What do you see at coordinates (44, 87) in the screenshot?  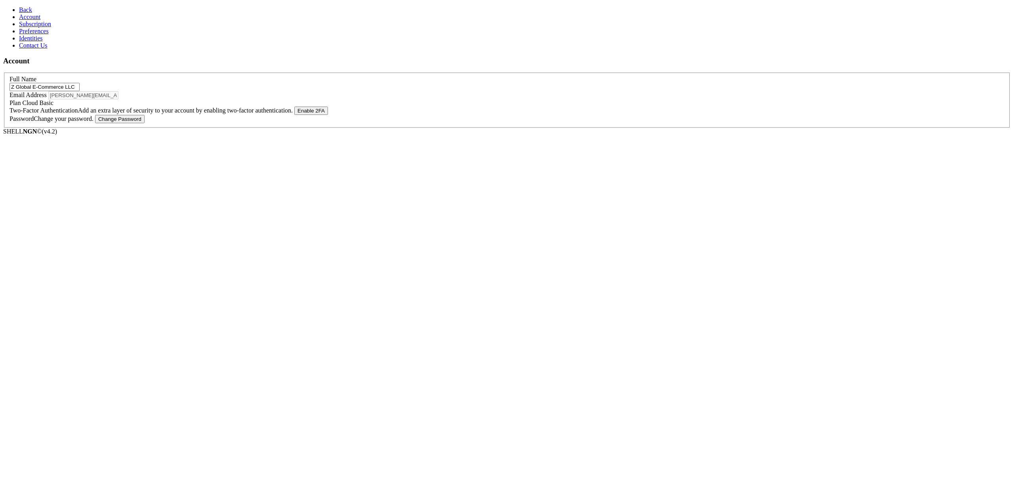 I see `input: Full Name` at bounding box center [44, 87].